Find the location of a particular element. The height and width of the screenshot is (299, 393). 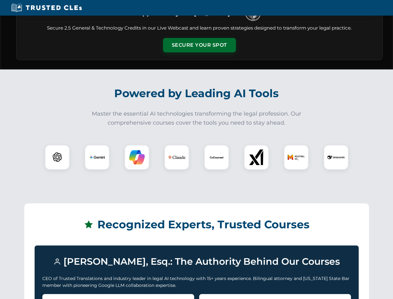

div: CoCounsel is located at coordinates (217, 157).